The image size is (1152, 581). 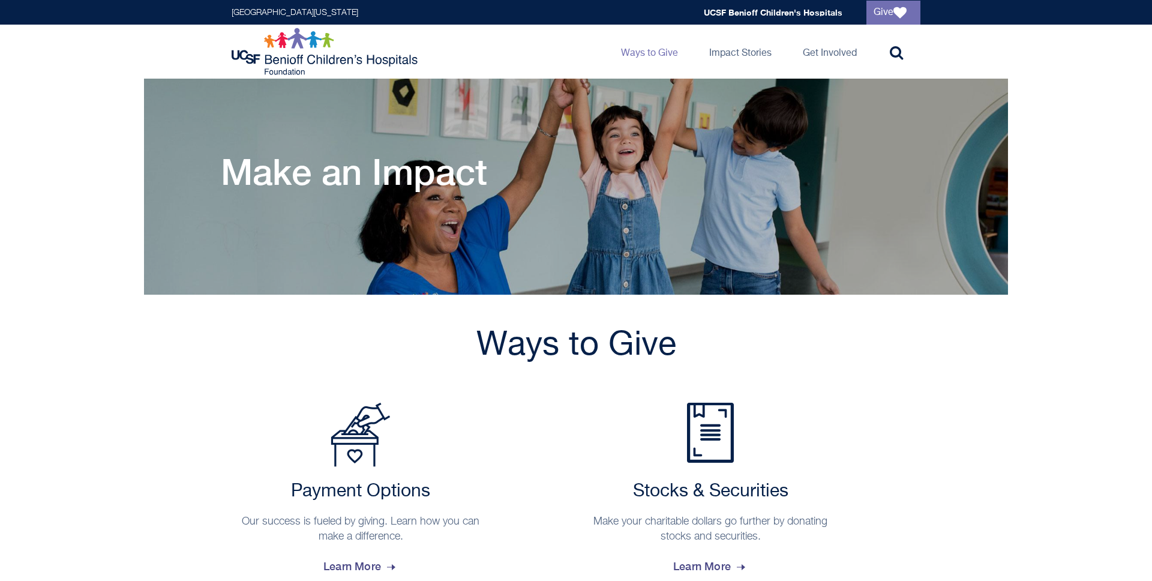 What do you see at coordinates (773, 12) in the screenshot?
I see `a: UCSF Benioff Children's Hospitals` at bounding box center [773, 12].